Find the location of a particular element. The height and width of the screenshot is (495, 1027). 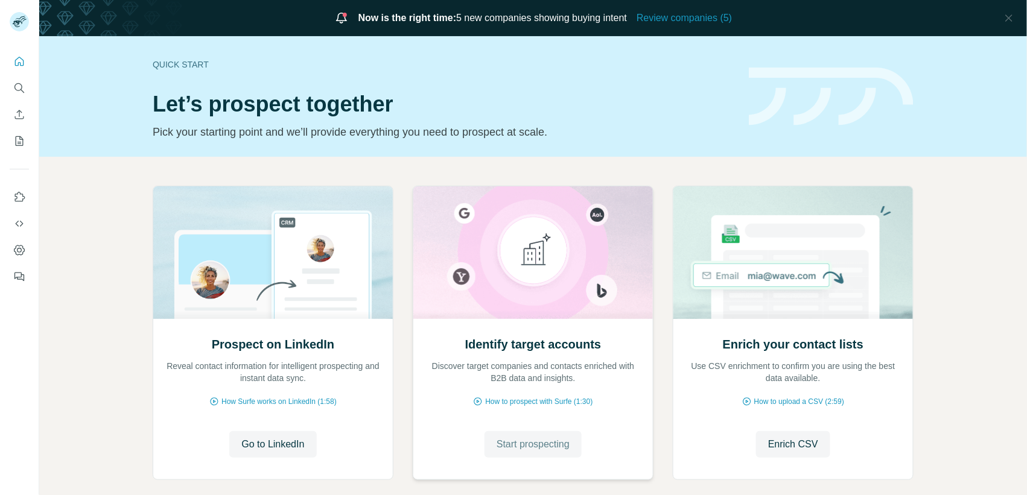

span: Go to LinkedIn is located at coordinates (273, 445).